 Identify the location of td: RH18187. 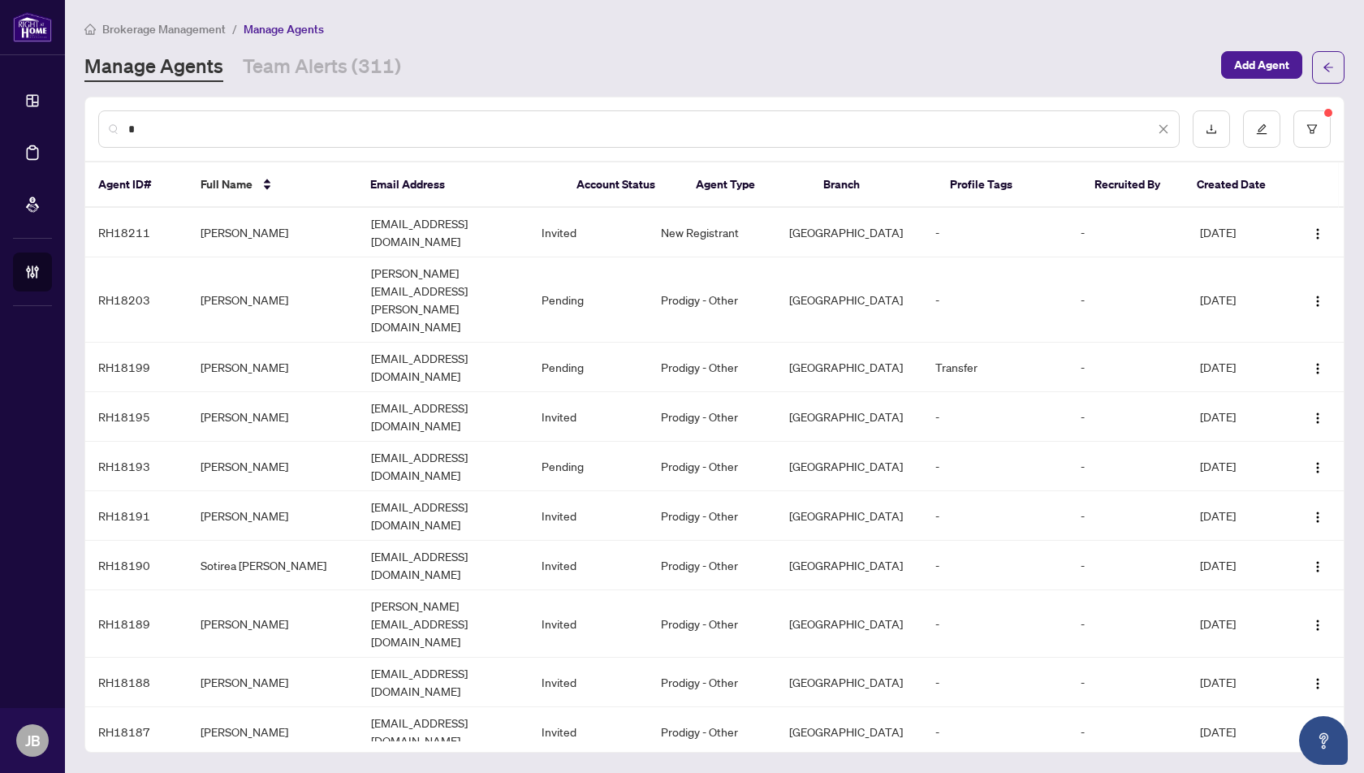
(136, 732).